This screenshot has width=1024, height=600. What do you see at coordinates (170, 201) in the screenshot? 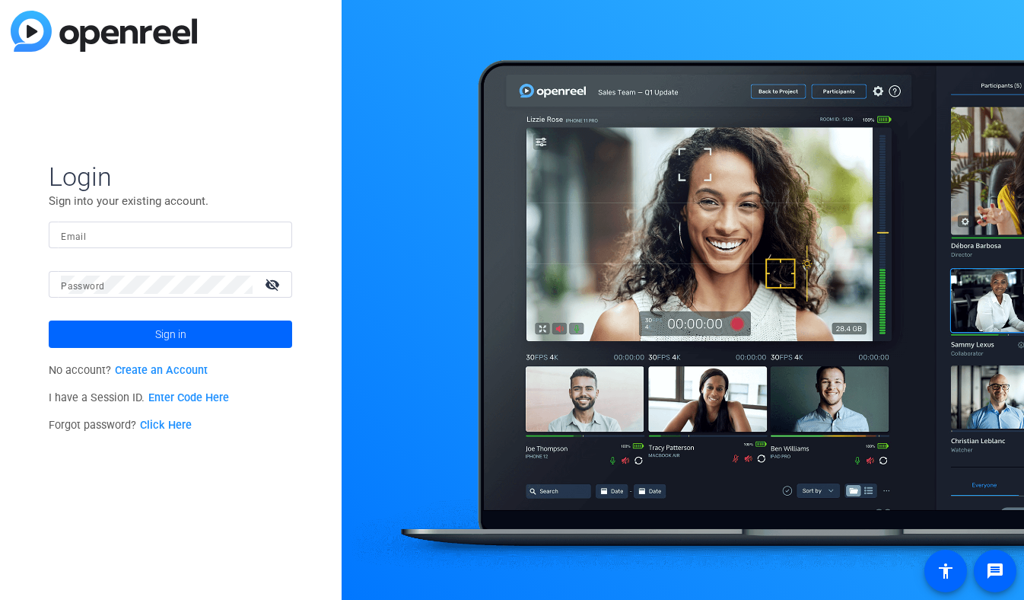
I see `p: Sign into your existing account.` at bounding box center [170, 201].